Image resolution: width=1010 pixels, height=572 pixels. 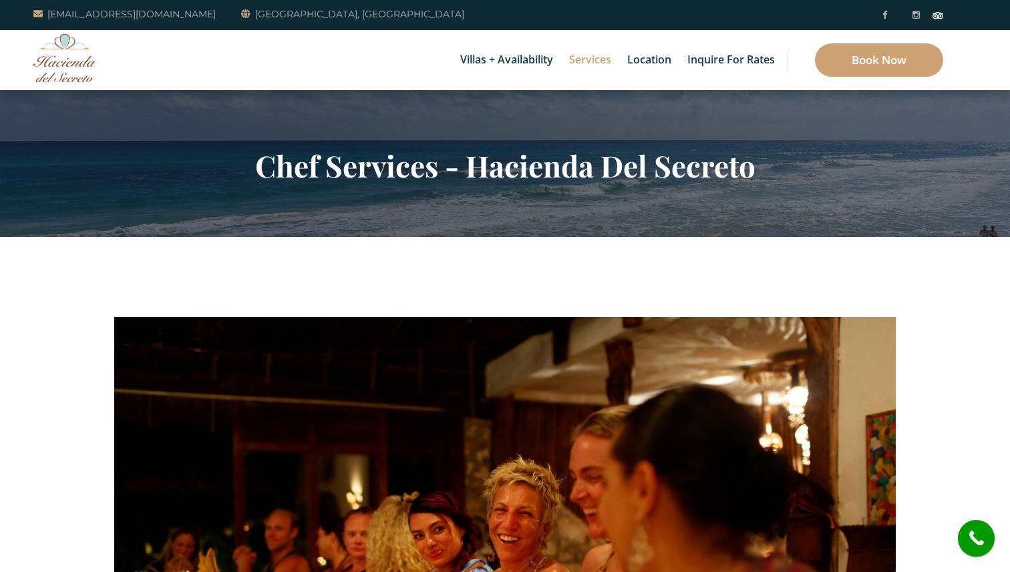 I want to click on img: Awesome Logo, so click(x=65, y=57).